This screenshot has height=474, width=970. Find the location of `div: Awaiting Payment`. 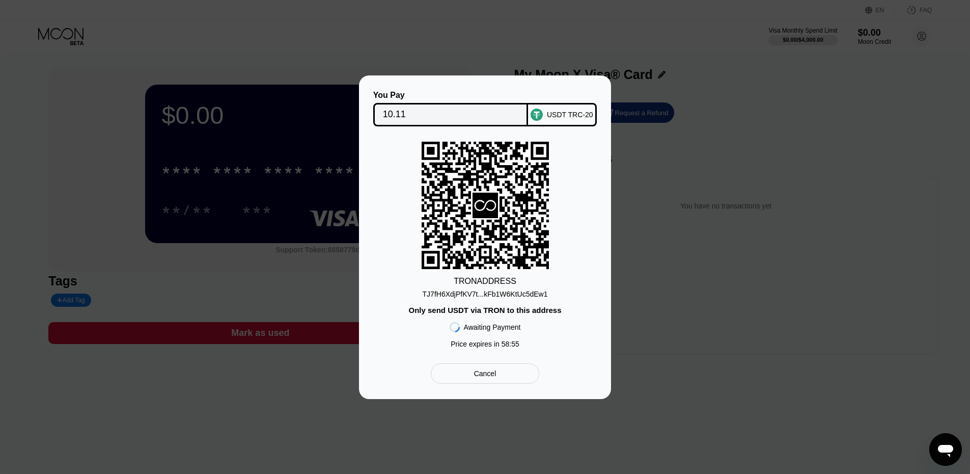

div: Awaiting Payment is located at coordinates (492, 327).